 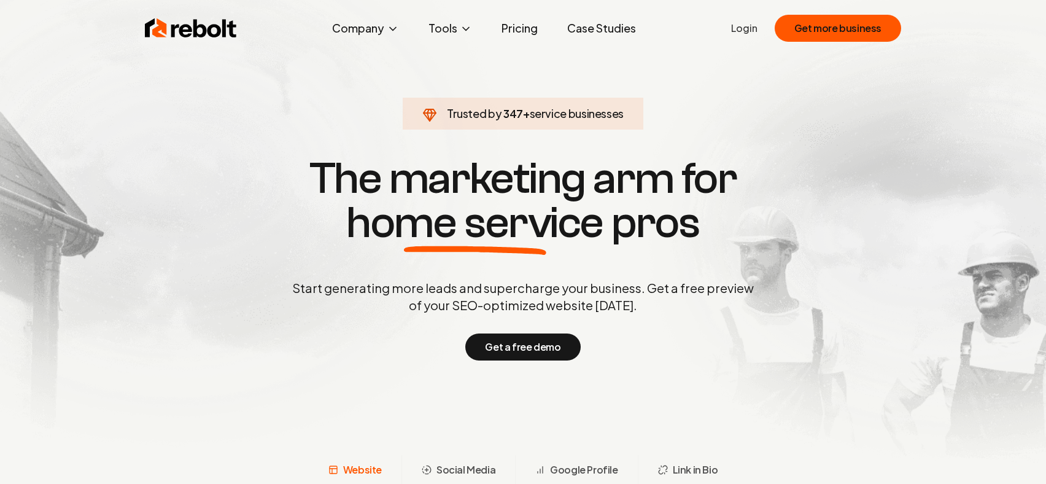 I want to click on a: Pricing, so click(x=519, y=28).